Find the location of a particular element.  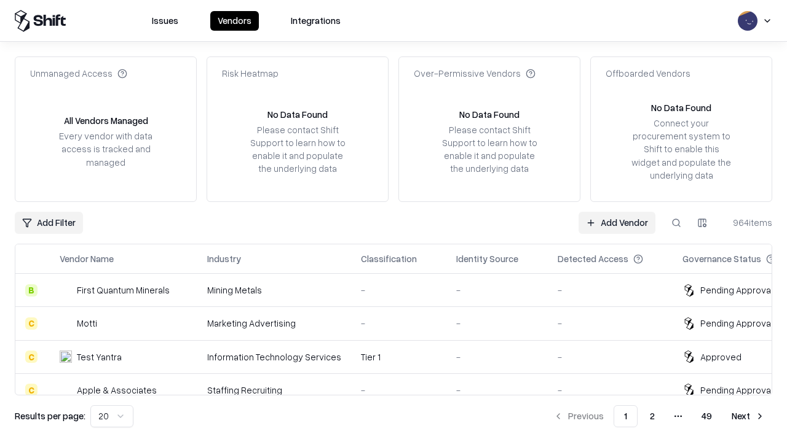

div: Staffing Recruiting is located at coordinates (274, 390).